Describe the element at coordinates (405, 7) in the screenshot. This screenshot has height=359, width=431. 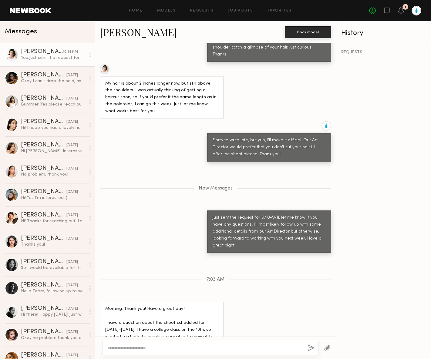
I see `div: 1` at that location.